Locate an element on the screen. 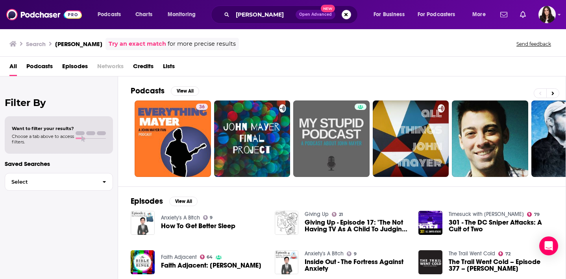  img: Inside Out - The Fortress Against Anxiety is located at coordinates (287, 262).